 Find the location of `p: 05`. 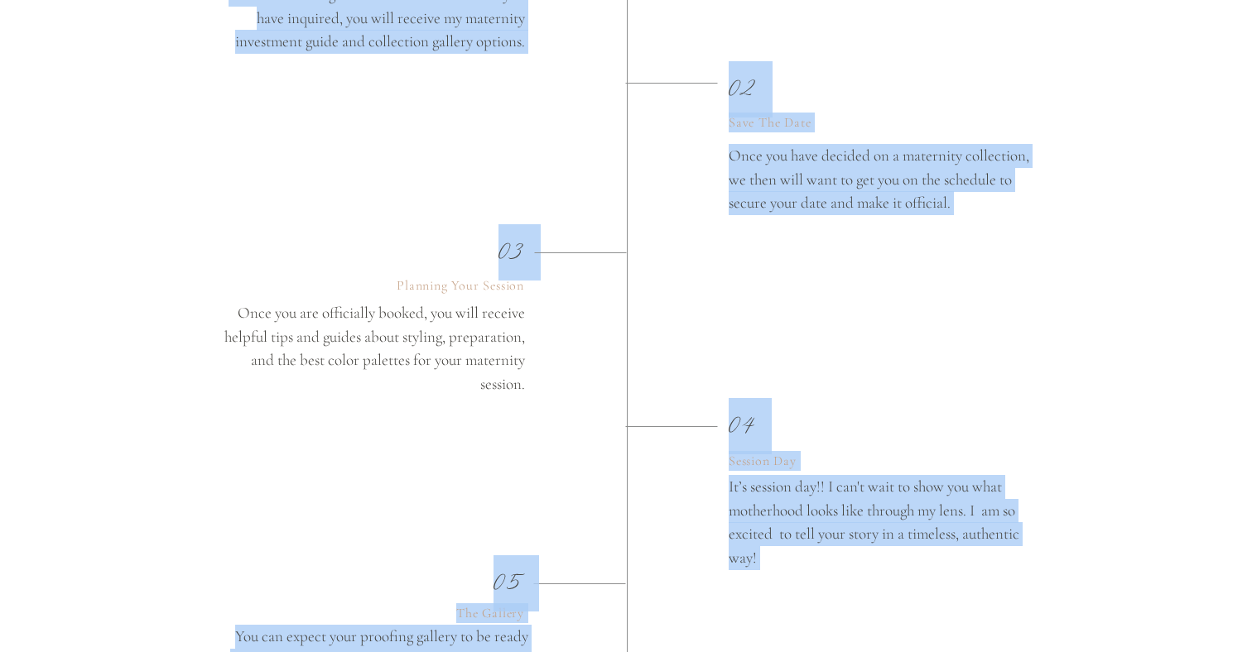

p: 05 is located at coordinates (511, 577).